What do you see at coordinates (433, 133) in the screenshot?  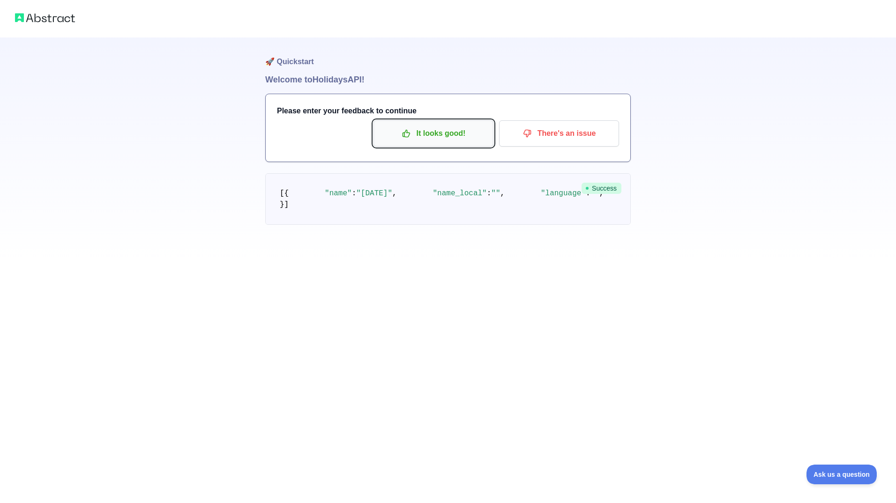 I see `button: It looks good!` at bounding box center [433, 133].